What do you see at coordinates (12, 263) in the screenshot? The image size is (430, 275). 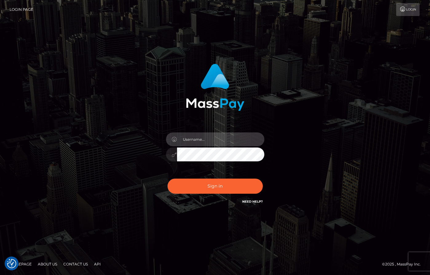 I see `button: Consent Preferences` at bounding box center [12, 263].